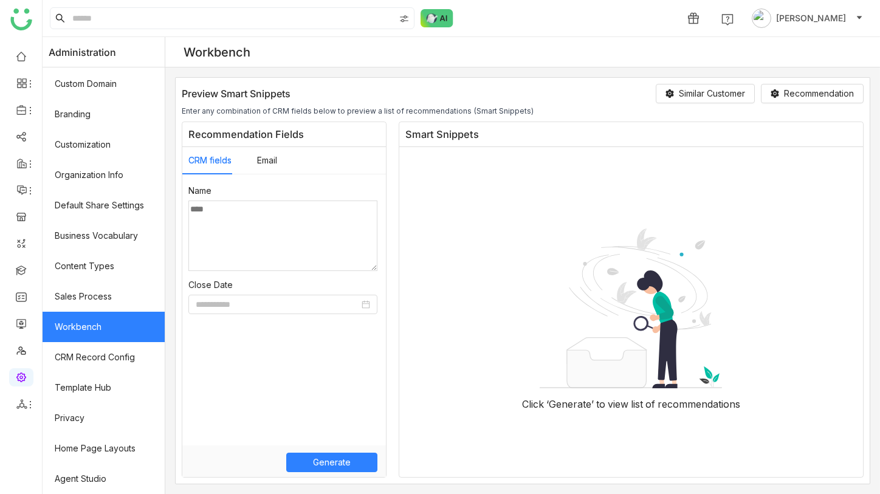  I want to click on img: ask-buddy-normal.svg, so click(437, 18).